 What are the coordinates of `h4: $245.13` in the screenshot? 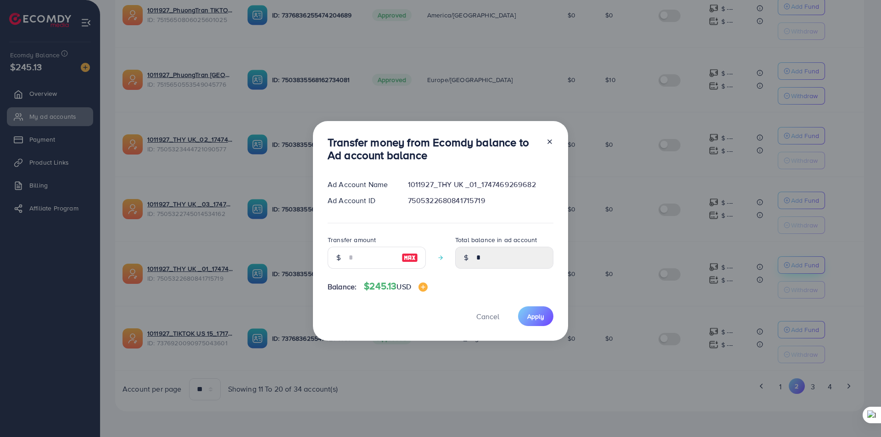 It's located at (396, 286).